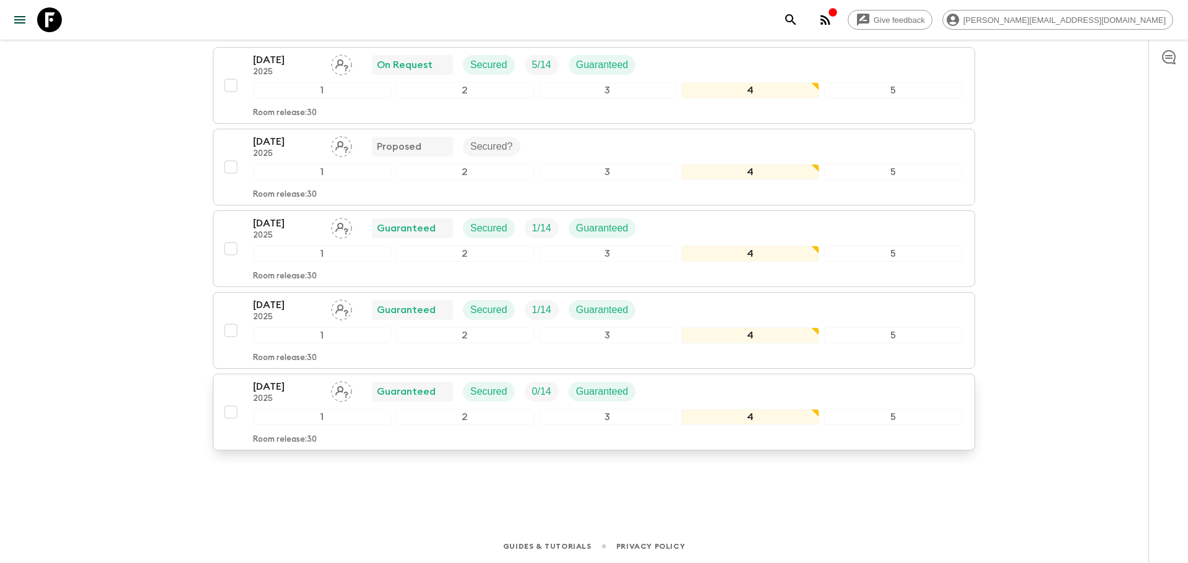  I want to click on p: Secured?, so click(491, 147).